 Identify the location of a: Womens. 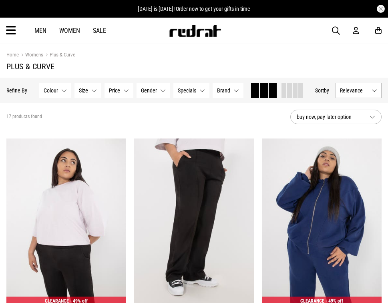
(31, 55).